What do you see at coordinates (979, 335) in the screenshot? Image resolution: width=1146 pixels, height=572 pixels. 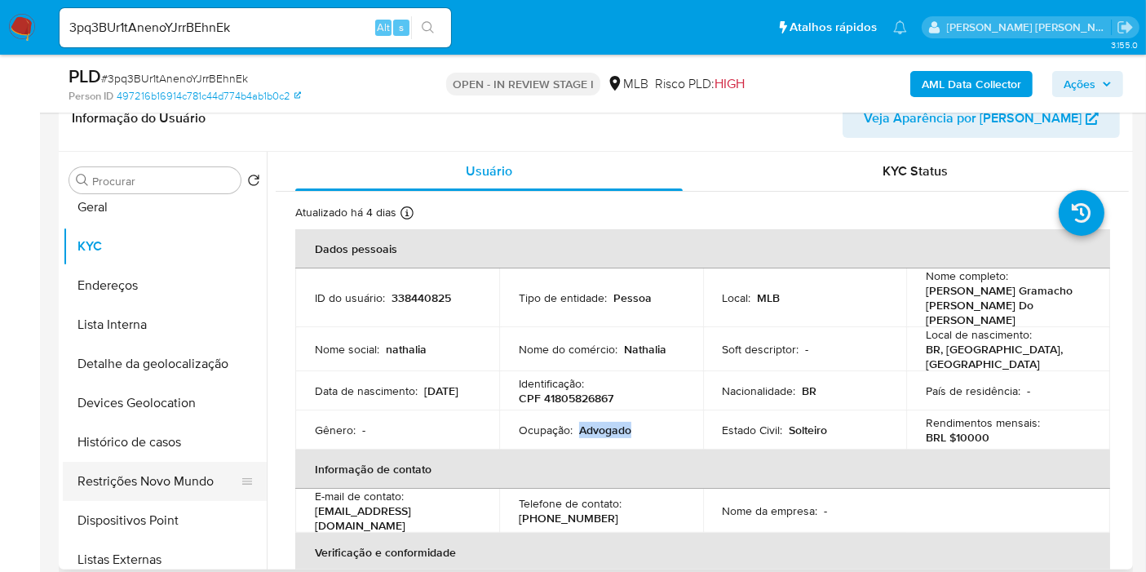 I see `p: Local de nascimento :` at bounding box center [979, 335].